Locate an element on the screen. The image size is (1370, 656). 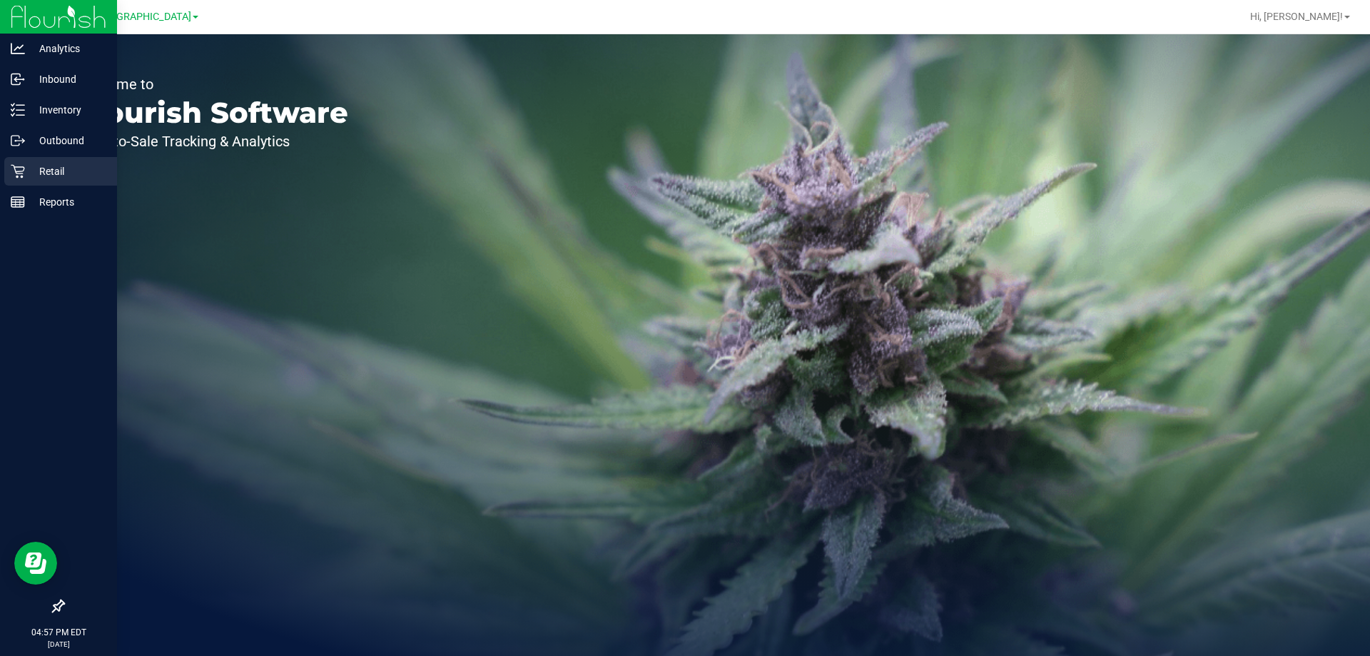
p: Welcome to is located at coordinates (213, 84).